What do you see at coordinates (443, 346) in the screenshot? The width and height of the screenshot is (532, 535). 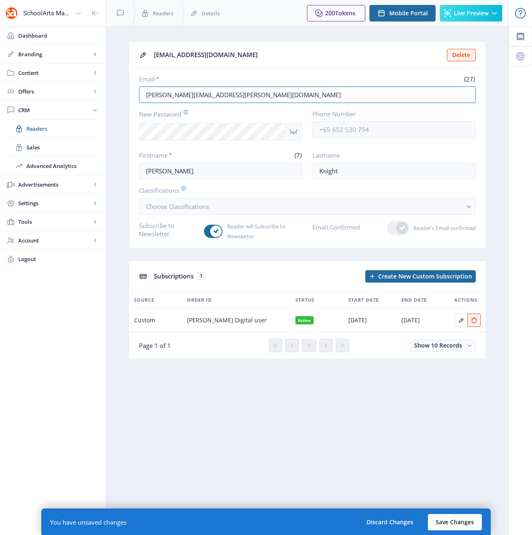 I see `button: Show 10 Records` at bounding box center [443, 346].